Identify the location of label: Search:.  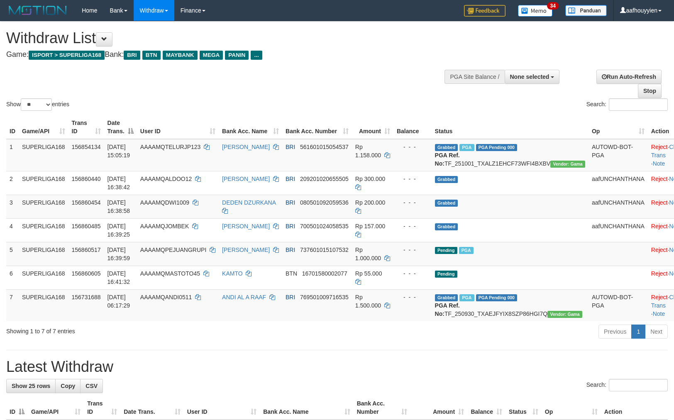
(627, 385).